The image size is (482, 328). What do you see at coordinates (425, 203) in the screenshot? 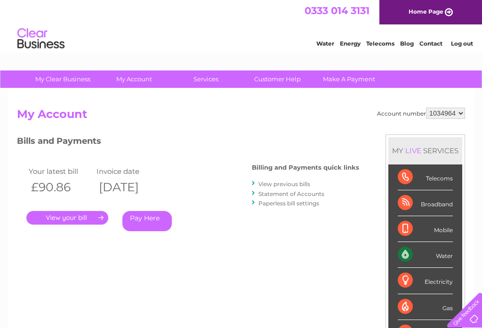
I see `div: Broadband` at bounding box center [425, 203].